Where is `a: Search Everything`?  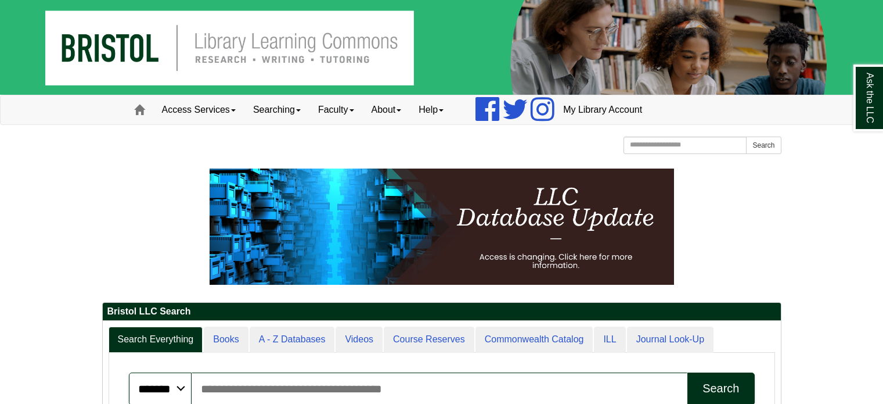
a: Search Everything is located at coordinates (156, 339).